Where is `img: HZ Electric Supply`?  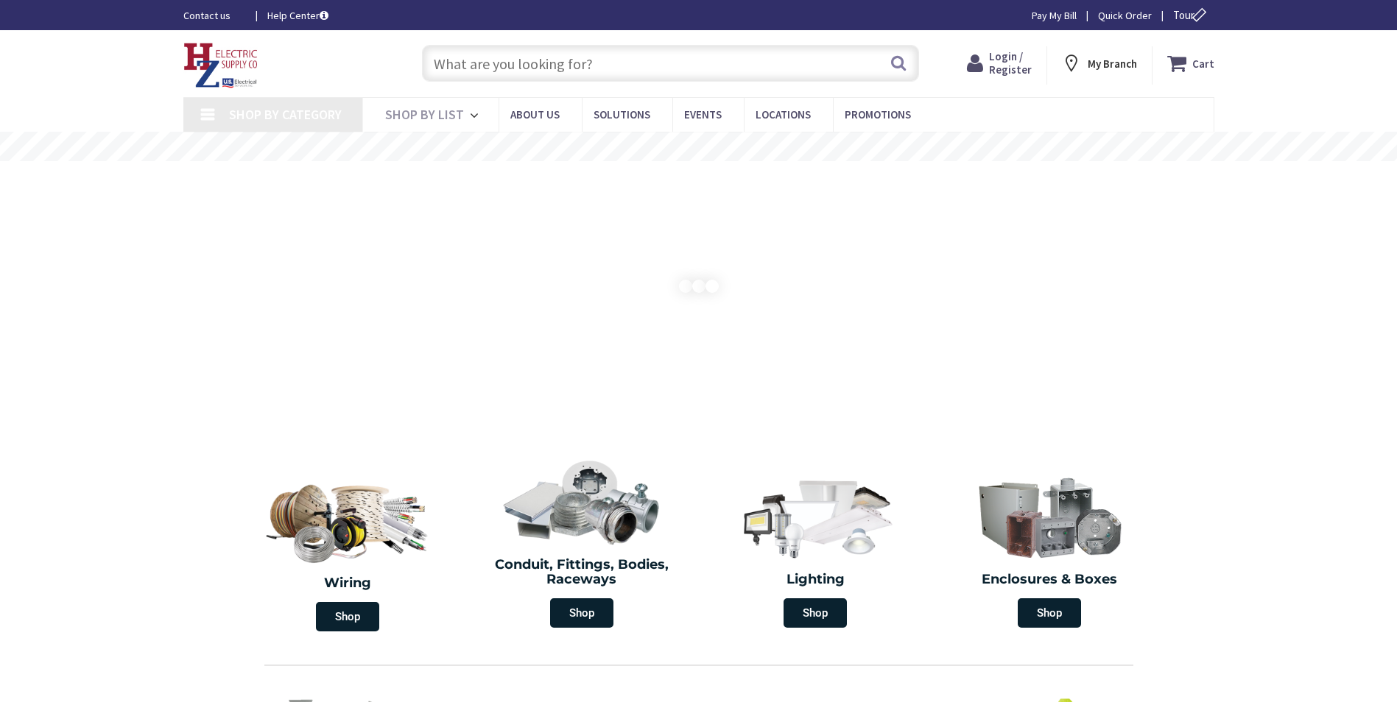 img: HZ Electric Supply is located at coordinates (221, 66).